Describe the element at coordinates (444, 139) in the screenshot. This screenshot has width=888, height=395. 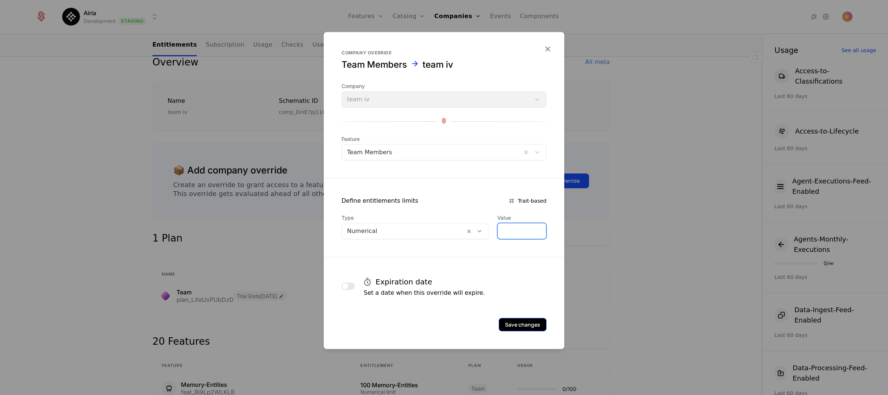
I see `span: Feature` at that location.